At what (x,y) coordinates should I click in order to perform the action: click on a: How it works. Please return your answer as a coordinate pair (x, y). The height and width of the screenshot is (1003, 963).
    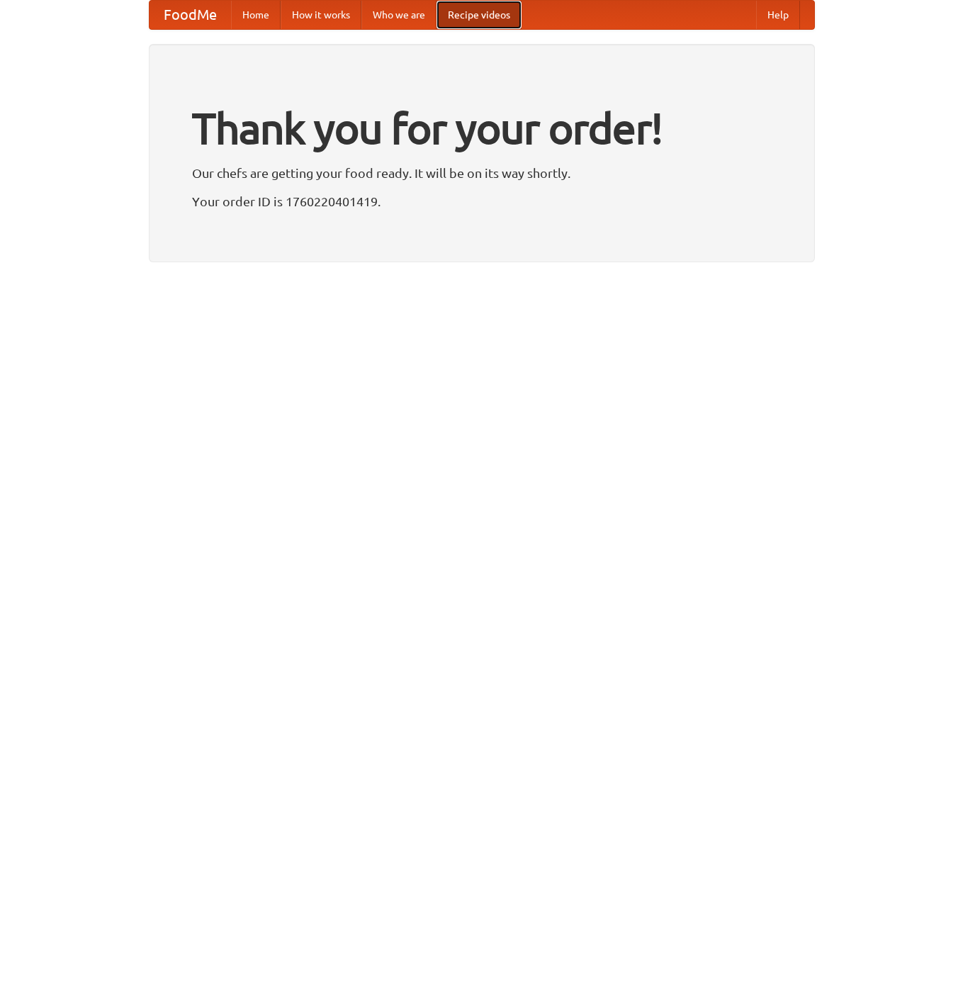
    Looking at the image, I should click on (321, 15).